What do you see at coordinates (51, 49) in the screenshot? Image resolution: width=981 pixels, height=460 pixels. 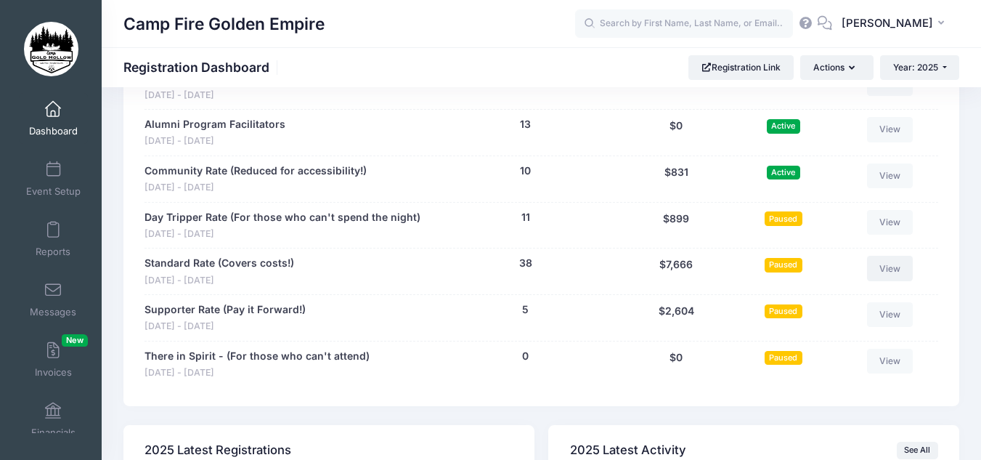 I see `img: Camp Fire Golden Empire` at bounding box center [51, 49].